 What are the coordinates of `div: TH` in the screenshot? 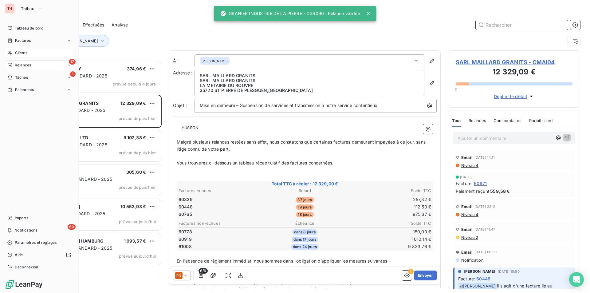 It's located at (10, 9).